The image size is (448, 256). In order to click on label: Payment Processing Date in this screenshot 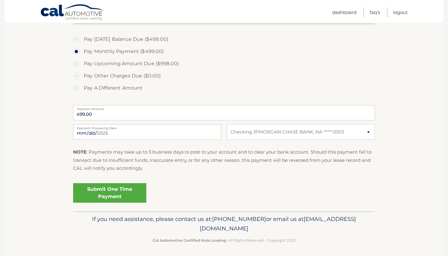, I will do `click(147, 127)`.